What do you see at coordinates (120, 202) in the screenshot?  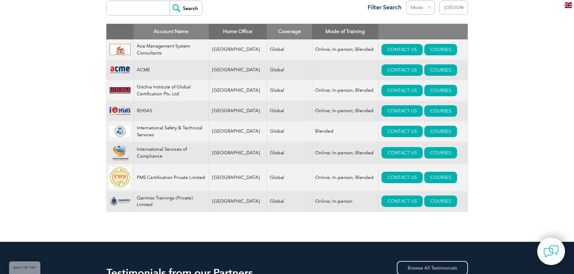 I see `img: aba66f9e-23f8-ef11-bae2-000d3ad176a3-logo.png` at bounding box center [120, 202].